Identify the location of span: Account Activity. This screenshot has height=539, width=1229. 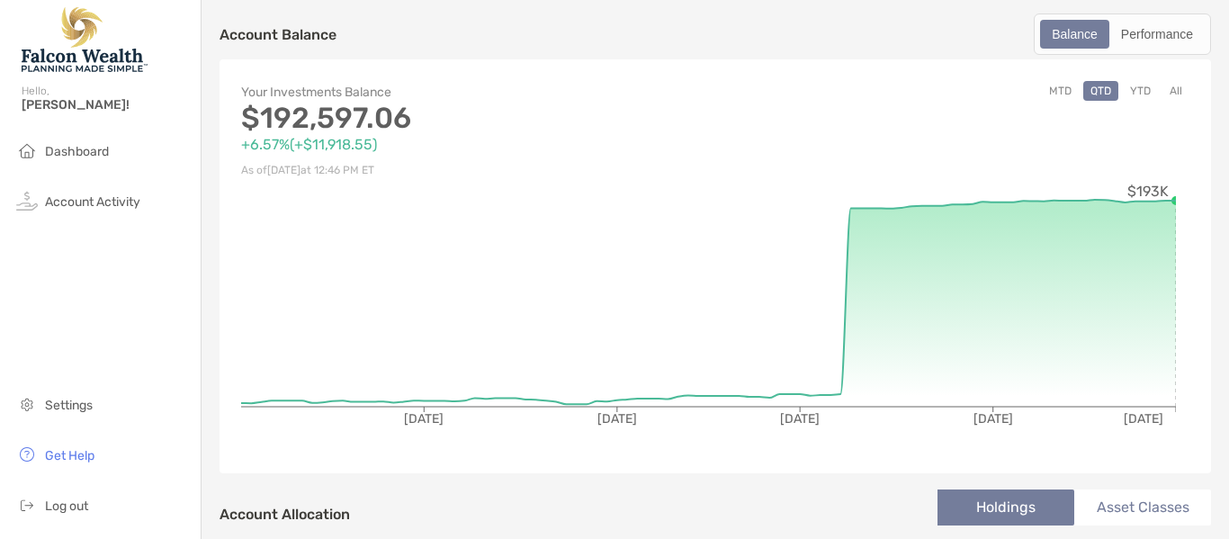
(93, 202).